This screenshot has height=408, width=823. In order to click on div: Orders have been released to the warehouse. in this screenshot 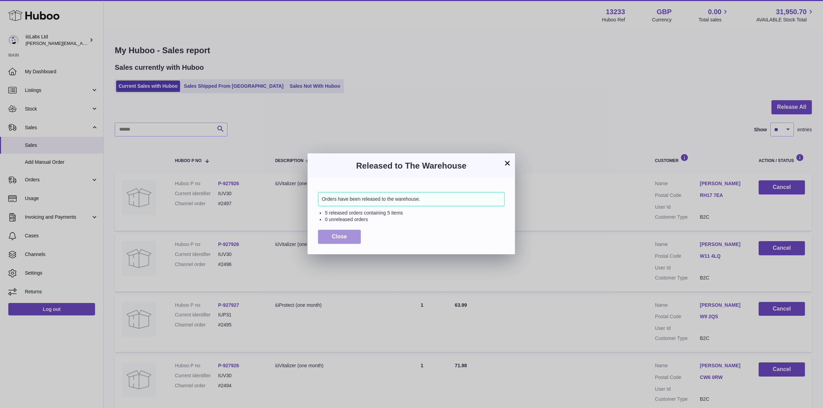, I will do `click(411, 199)`.